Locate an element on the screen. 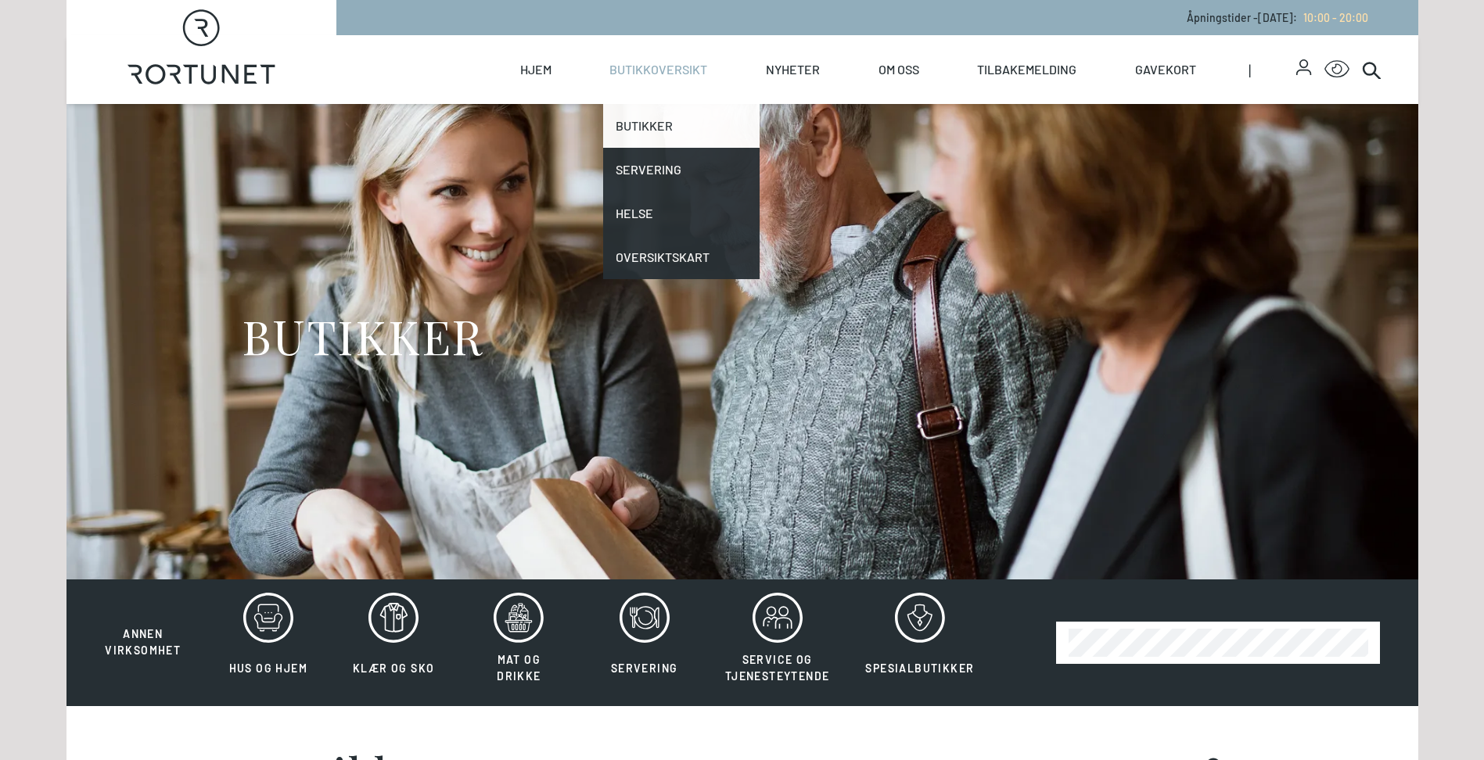  span: Spesialbutikker is located at coordinates (919, 668).